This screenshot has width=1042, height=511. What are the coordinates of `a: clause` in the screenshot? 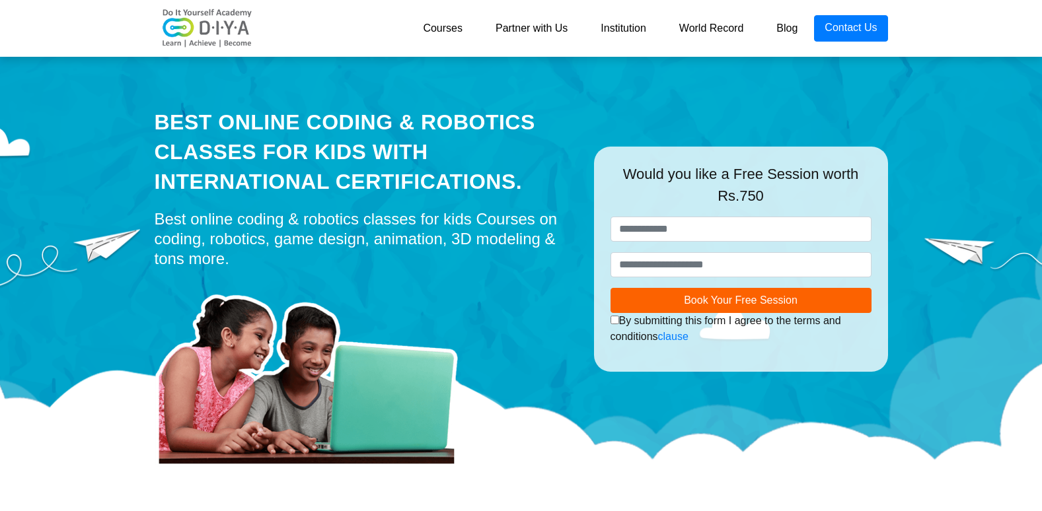 It's located at (673, 336).